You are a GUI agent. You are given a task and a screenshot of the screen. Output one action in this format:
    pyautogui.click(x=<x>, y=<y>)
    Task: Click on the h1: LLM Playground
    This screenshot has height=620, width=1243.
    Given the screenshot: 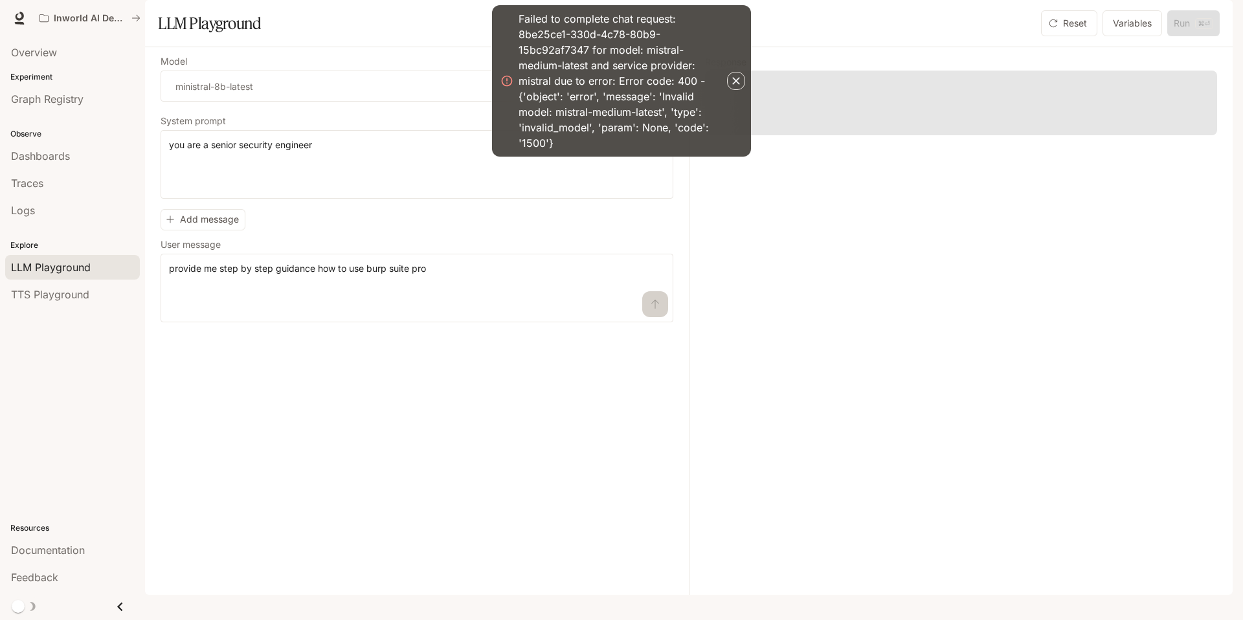 What is the action you would take?
    pyautogui.click(x=209, y=23)
    